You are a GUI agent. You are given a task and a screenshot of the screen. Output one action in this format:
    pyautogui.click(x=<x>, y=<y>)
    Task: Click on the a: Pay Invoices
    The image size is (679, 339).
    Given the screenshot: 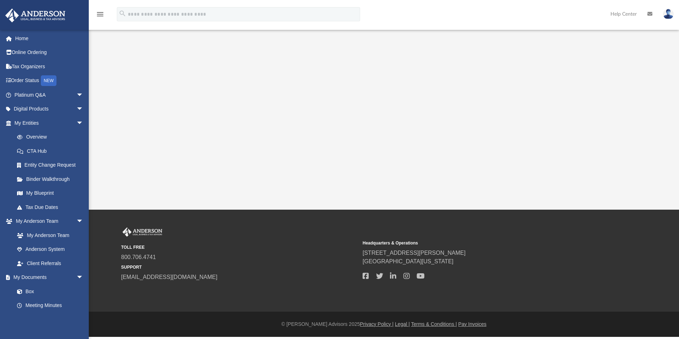 What is the action you would take?
    pyautogui.click(x=472, y=324)
    